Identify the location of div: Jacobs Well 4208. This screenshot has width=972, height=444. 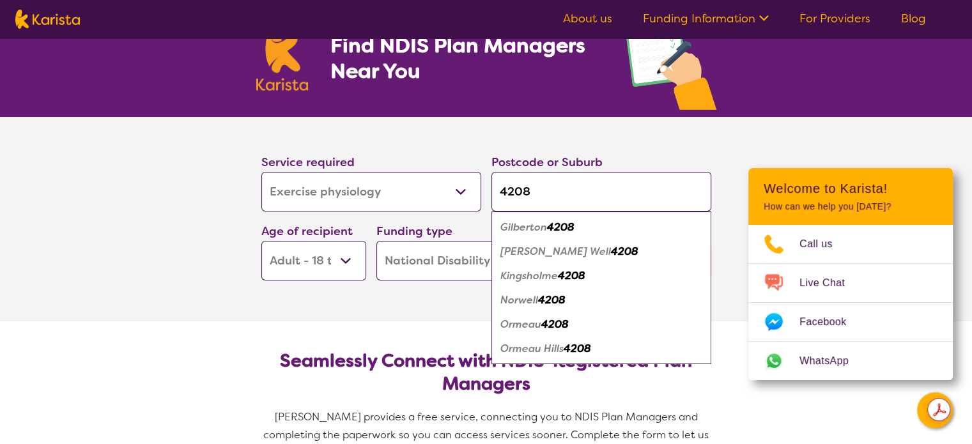
(601, 252).